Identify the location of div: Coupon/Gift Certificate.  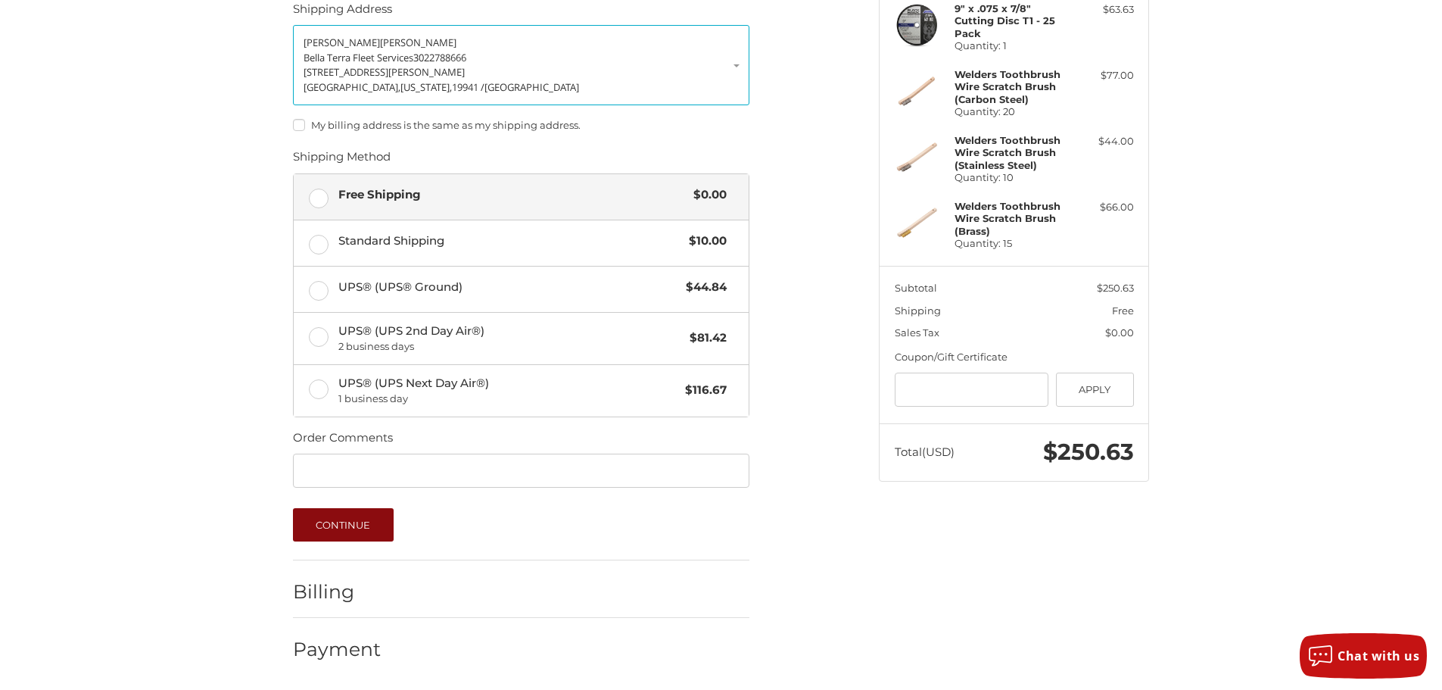
(1015, 357).